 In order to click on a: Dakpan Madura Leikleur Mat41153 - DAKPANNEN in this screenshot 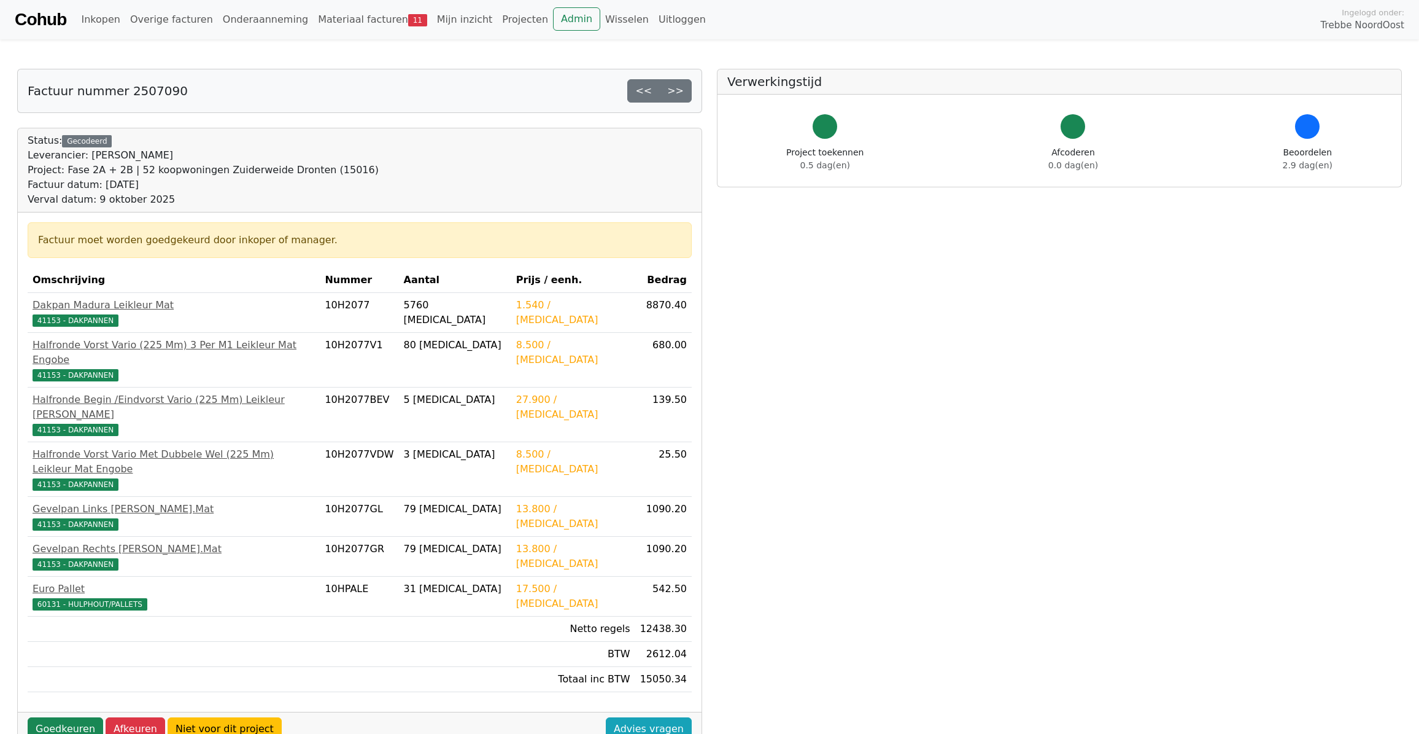, I will do `click(174, 312)`.